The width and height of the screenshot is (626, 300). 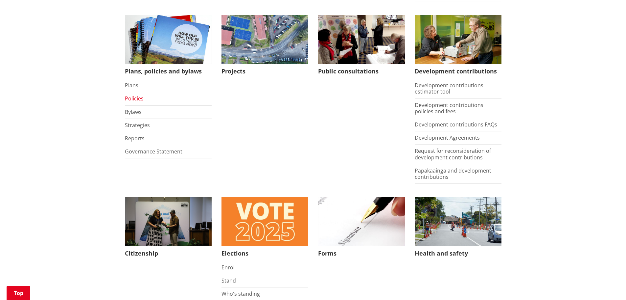 I want to click on span: Citizenship, so click(x=168, y=253).